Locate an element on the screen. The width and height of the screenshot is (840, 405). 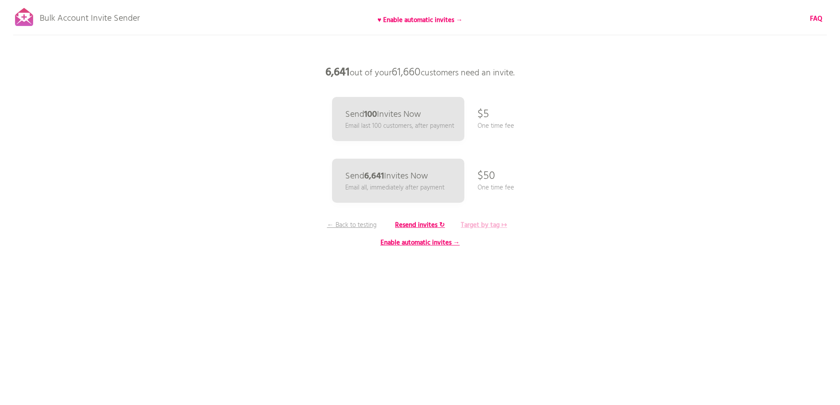
p: ← Back to testing is located at coordinates (352, 225).